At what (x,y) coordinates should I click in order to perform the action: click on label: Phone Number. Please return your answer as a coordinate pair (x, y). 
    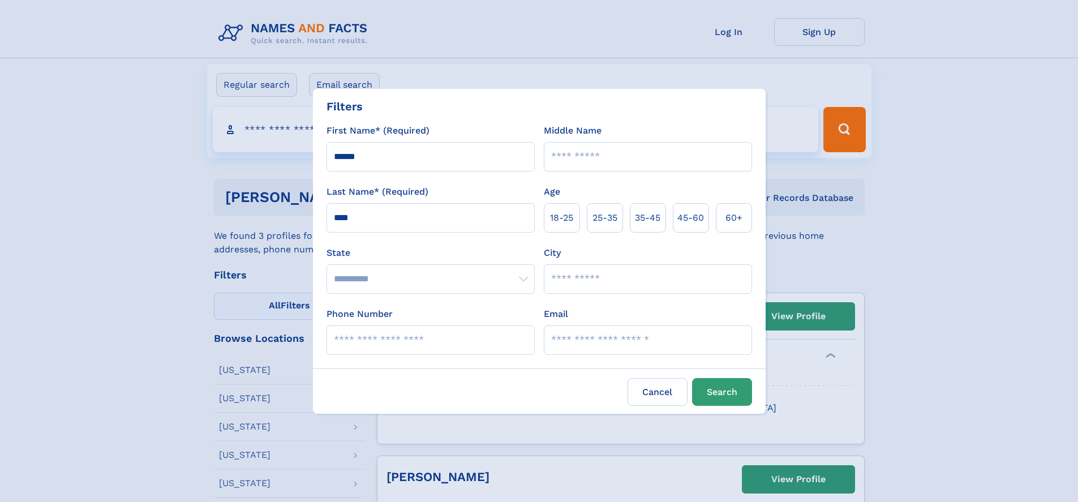
    Looking at the image, I should click on (359, 314).